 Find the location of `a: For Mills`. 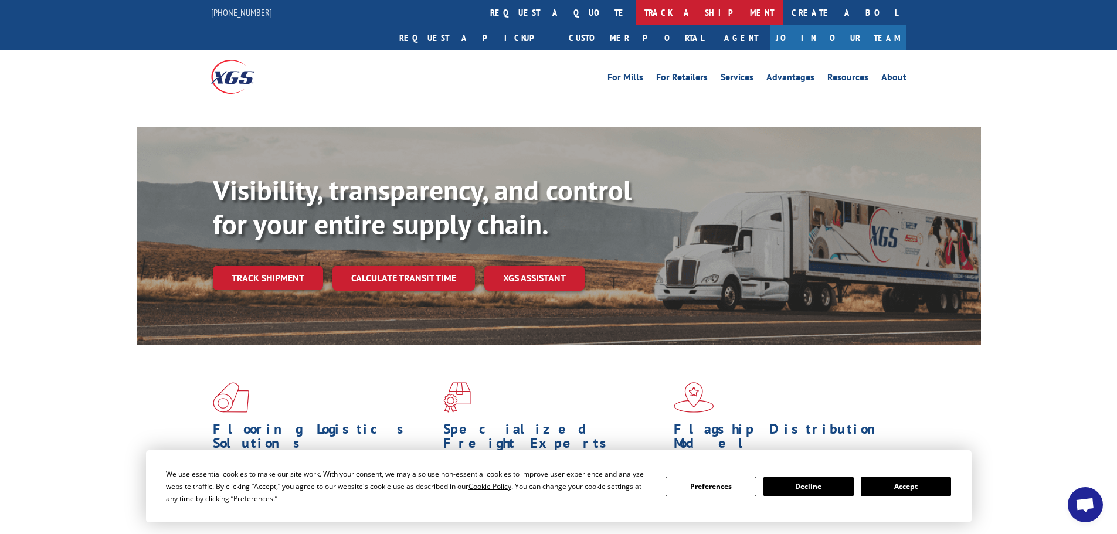

a: For Mills is located at coordinates (625, 79).